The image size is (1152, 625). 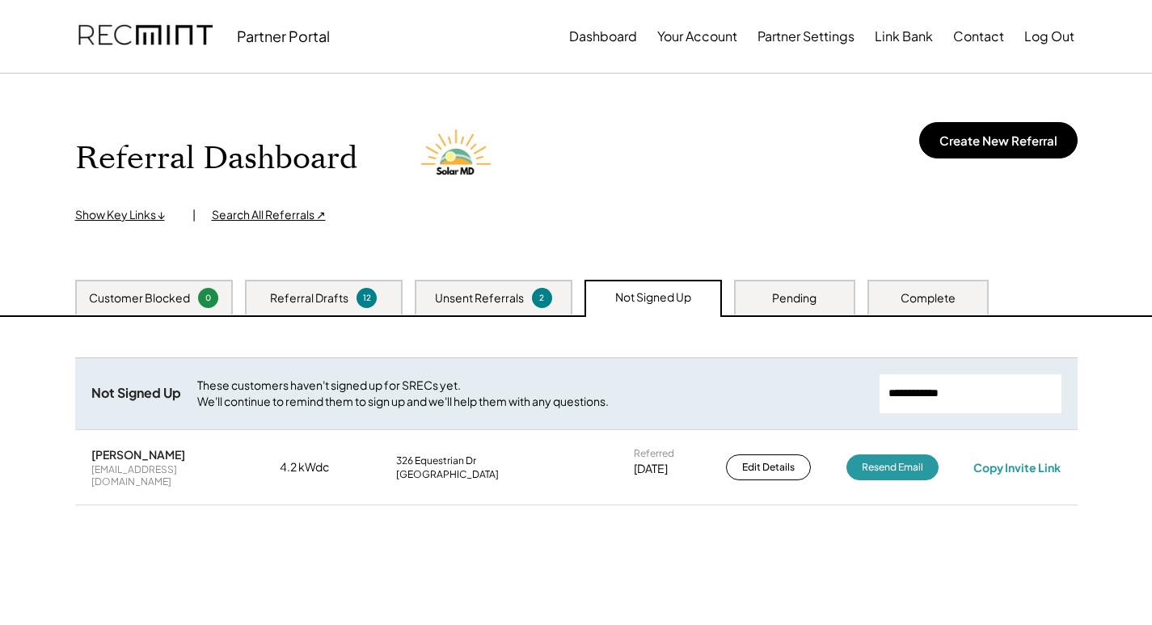 I want to click on div: 2, so click(x=542, y=298).